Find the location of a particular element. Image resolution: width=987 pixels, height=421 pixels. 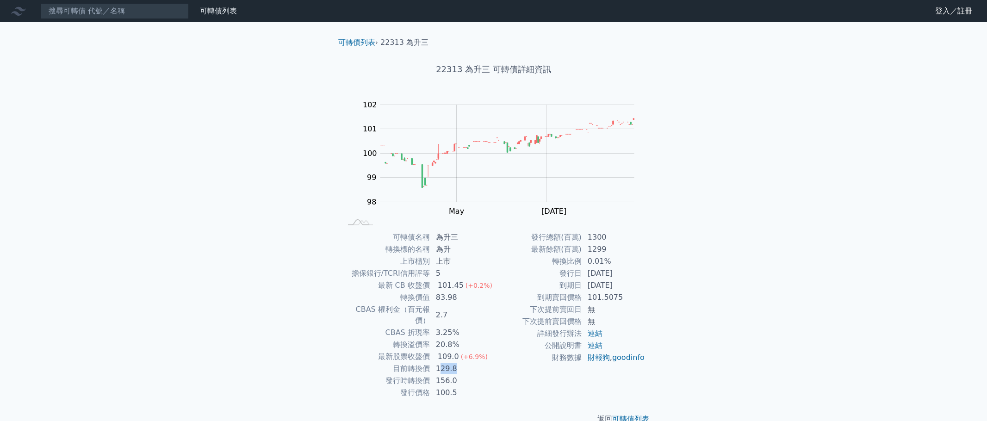

g: Series is located at coordinates (507, 153).